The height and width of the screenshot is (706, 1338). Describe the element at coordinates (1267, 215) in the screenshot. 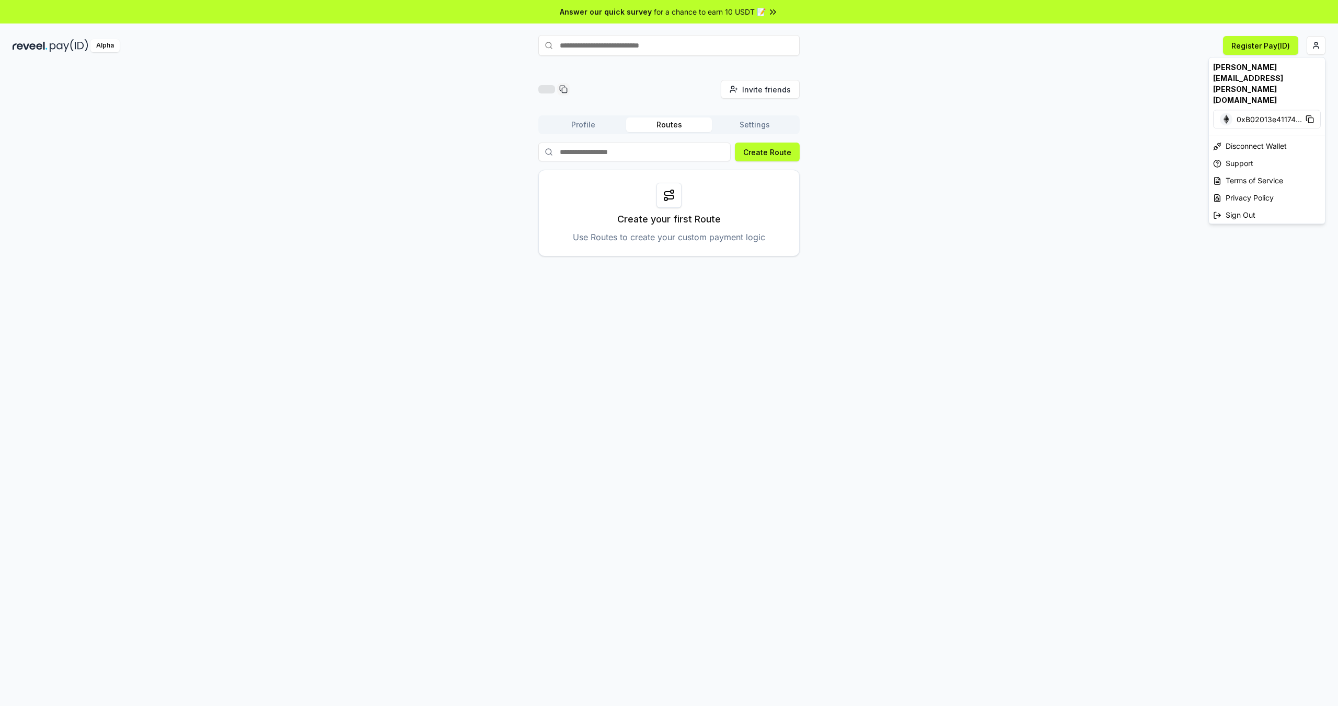

I see `div: Sign Out` at that location.